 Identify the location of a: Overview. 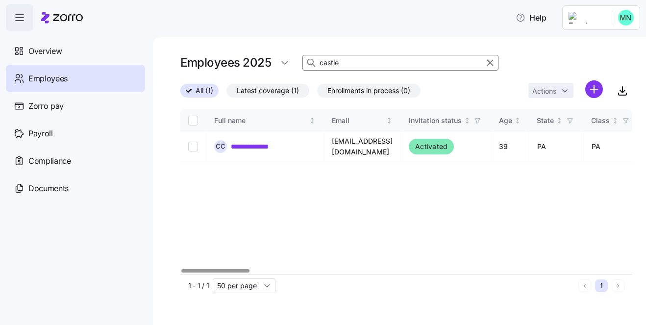
(75, 51).